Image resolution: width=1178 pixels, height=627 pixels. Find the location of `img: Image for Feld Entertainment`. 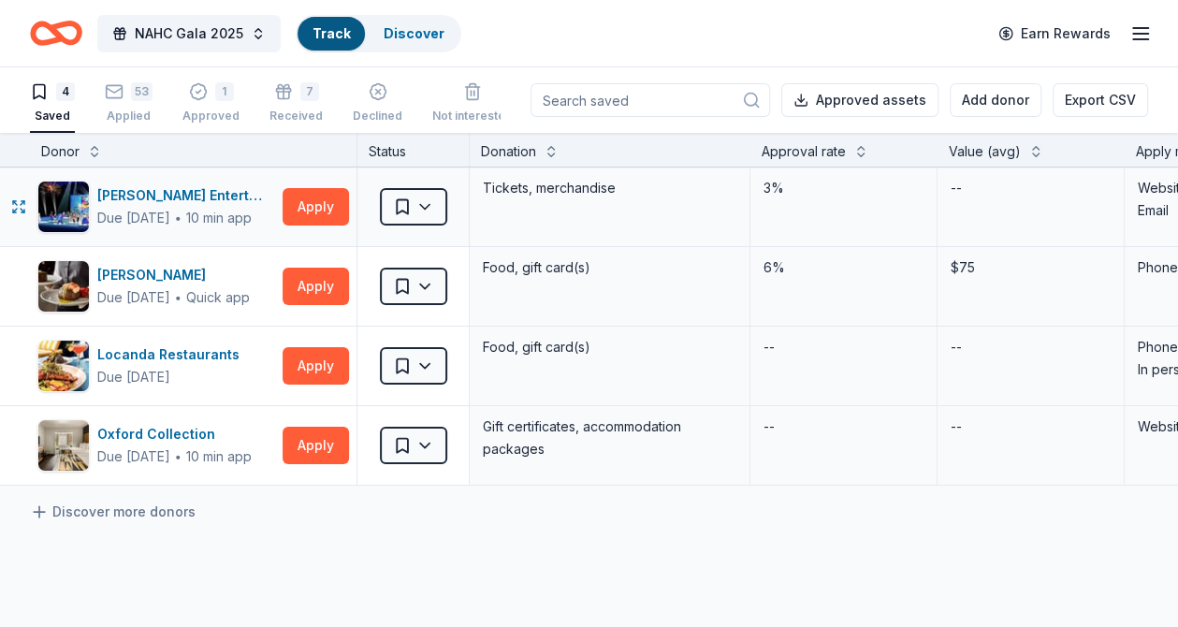

img: Image for Feld Entertainment is located at coordinates (64, 207).